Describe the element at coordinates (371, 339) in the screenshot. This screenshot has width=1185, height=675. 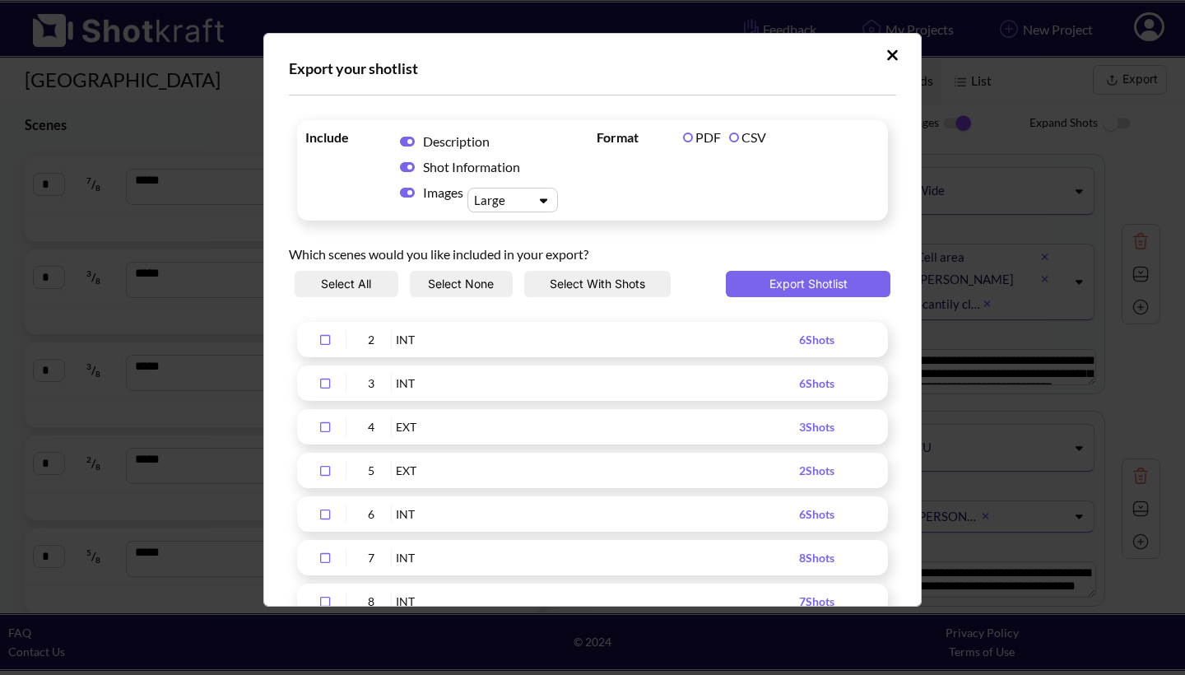
I see `div: 2` at that location.